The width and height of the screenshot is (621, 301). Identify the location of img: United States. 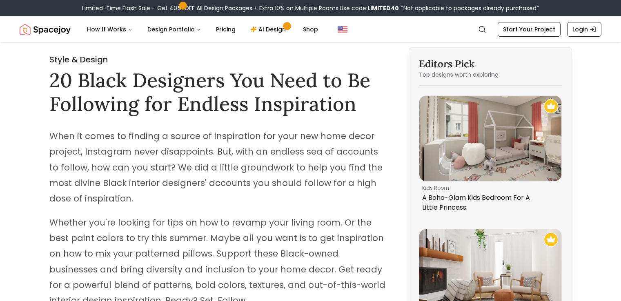
(343, 29).